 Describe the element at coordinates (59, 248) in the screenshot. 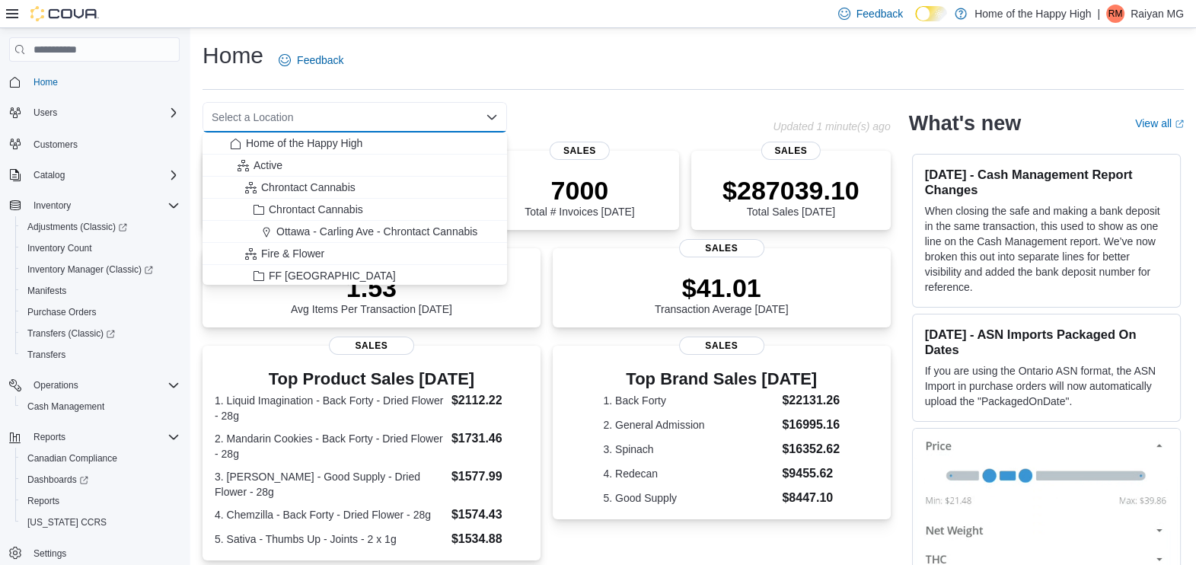

I see `span: Inventory Count` at that location.